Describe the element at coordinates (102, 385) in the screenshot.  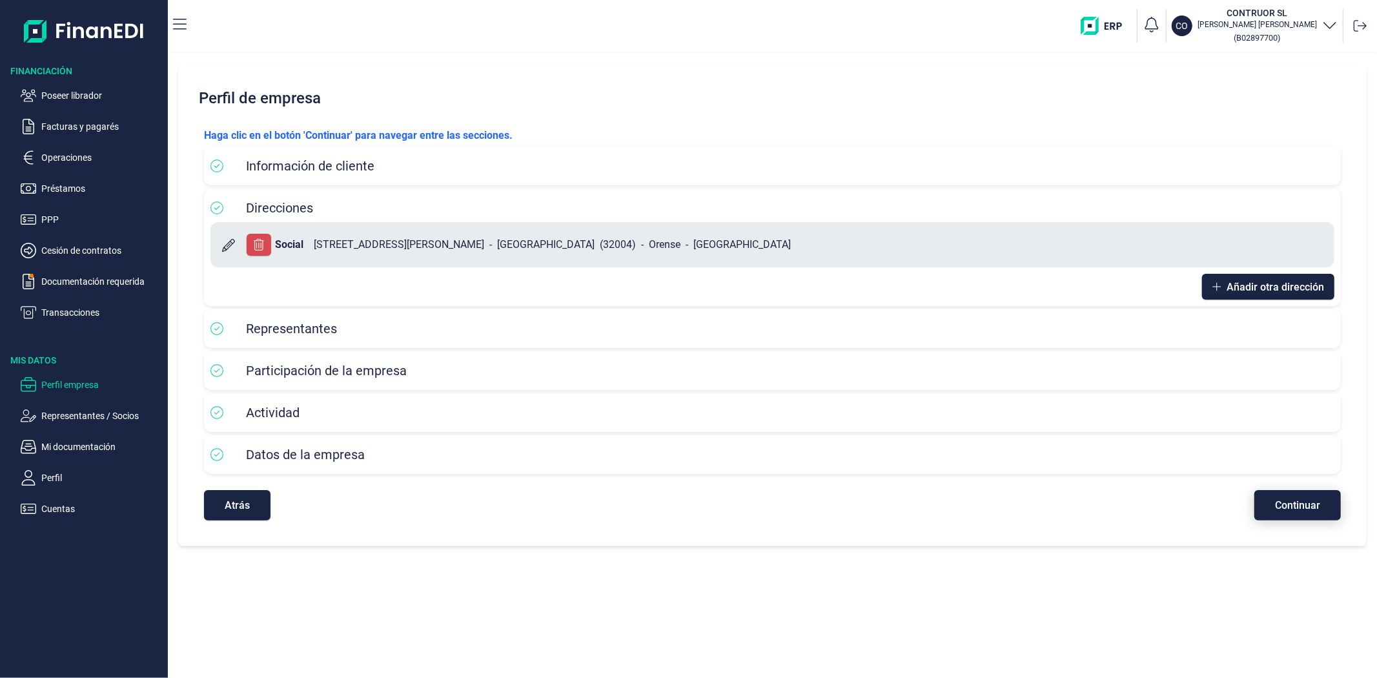
I see `p: Perfil empresa` at that location.